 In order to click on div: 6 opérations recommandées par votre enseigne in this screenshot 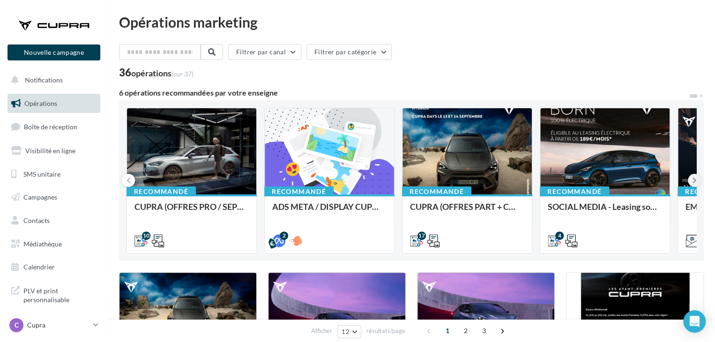, I will do `click(404, 93)`.